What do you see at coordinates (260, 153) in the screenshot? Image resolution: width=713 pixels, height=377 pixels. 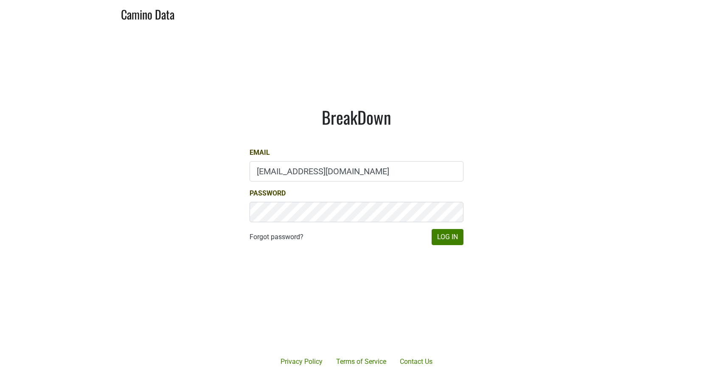 I see `label: Email` at bounding box center [260, 153].